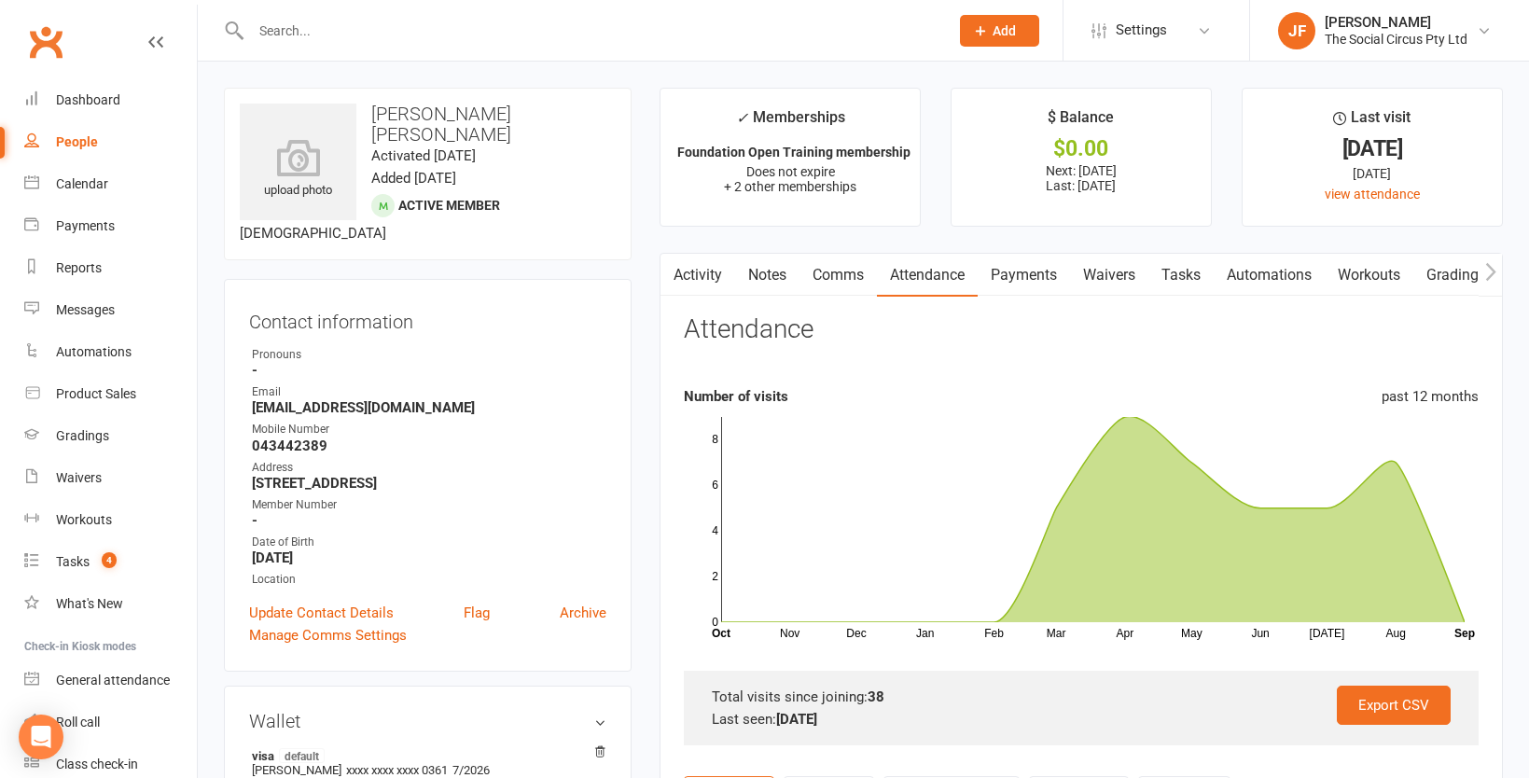  Describe the element at coordinates (449, 205) in the screenshot. I see `span: Active member` at that location.